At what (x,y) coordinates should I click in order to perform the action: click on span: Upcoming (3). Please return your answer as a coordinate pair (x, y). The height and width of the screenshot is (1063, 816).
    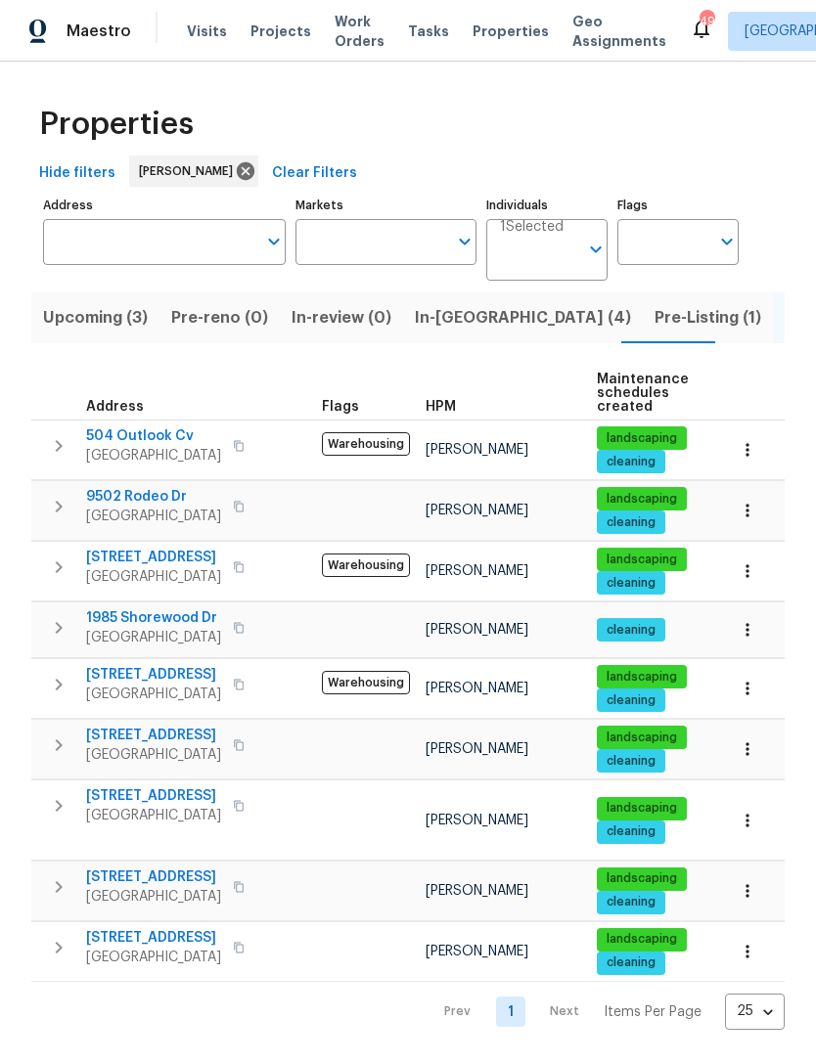
    Looking at the image, I should click on (95, 318).